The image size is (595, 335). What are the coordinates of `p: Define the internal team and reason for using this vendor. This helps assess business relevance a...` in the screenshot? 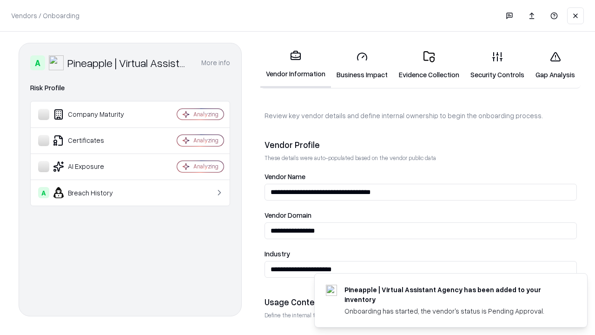 It's located at (421, 315).